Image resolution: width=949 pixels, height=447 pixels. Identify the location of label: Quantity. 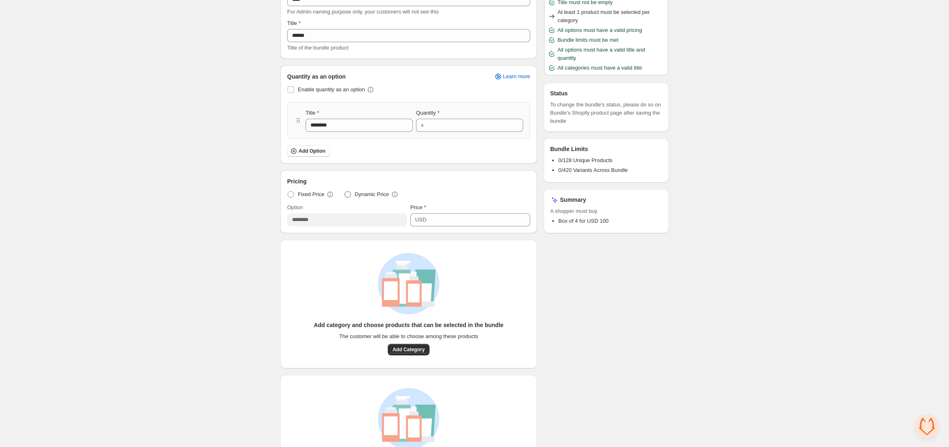
(428, 113).